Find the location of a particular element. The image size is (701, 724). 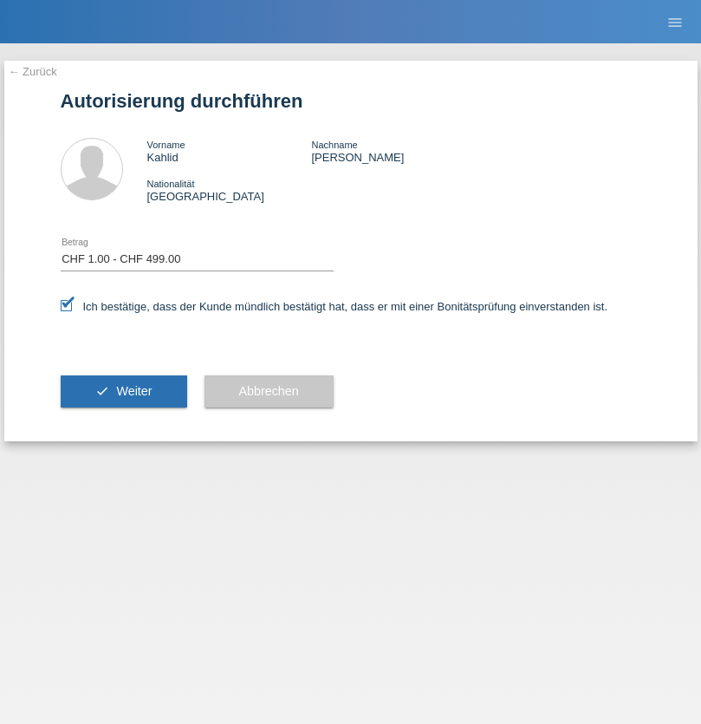

i: menu is located at coordinates (675, 23).